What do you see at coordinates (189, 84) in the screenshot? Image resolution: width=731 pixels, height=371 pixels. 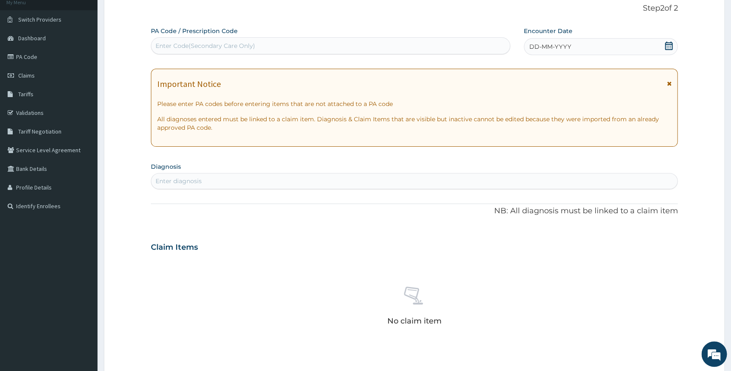 I see `h1: Important Notice` at bounding box center [189, 84].